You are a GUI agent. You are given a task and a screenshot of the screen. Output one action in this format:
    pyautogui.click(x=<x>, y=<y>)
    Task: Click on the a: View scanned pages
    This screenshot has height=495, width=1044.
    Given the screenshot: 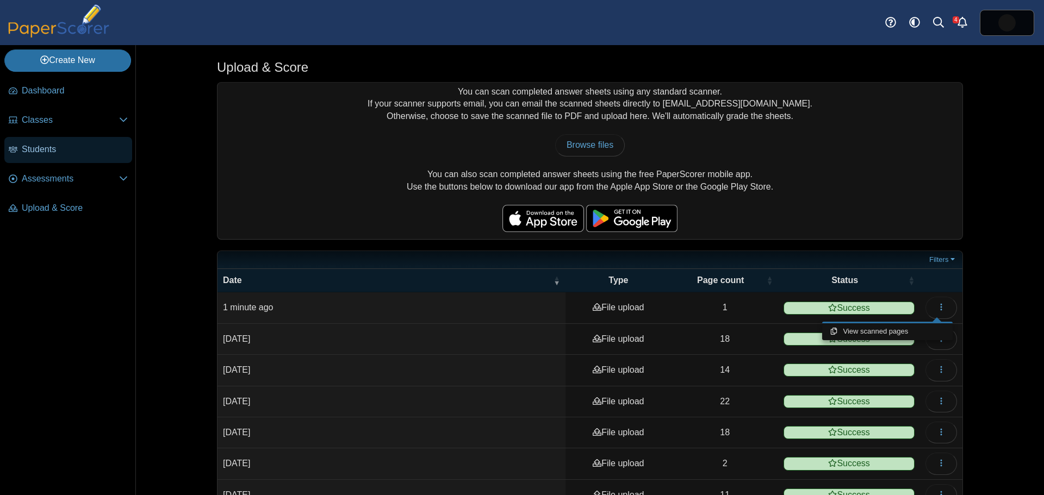 What is the action you would take?
    pyautogui.click(x=887, y=332)
    